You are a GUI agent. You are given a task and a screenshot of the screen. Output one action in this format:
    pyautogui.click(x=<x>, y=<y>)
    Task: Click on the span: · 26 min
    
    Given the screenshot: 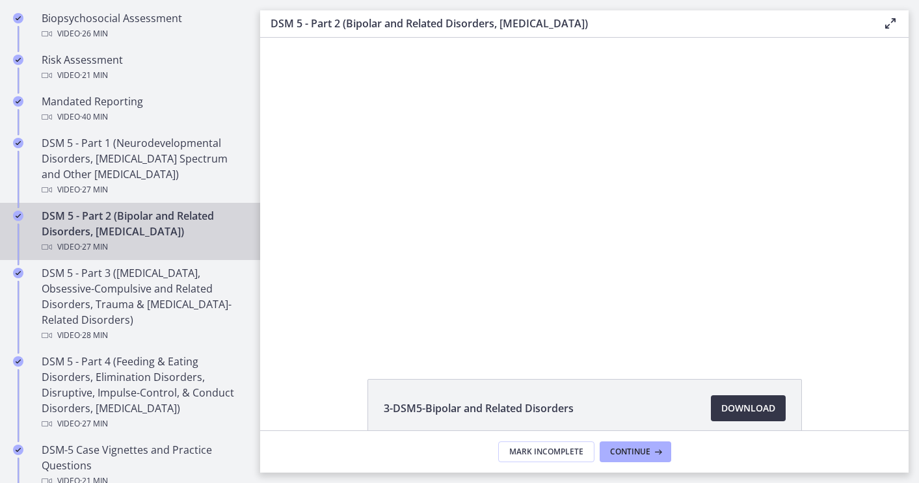 What is the action you would take?
    pyautogui.click(x=94, y=34)
    